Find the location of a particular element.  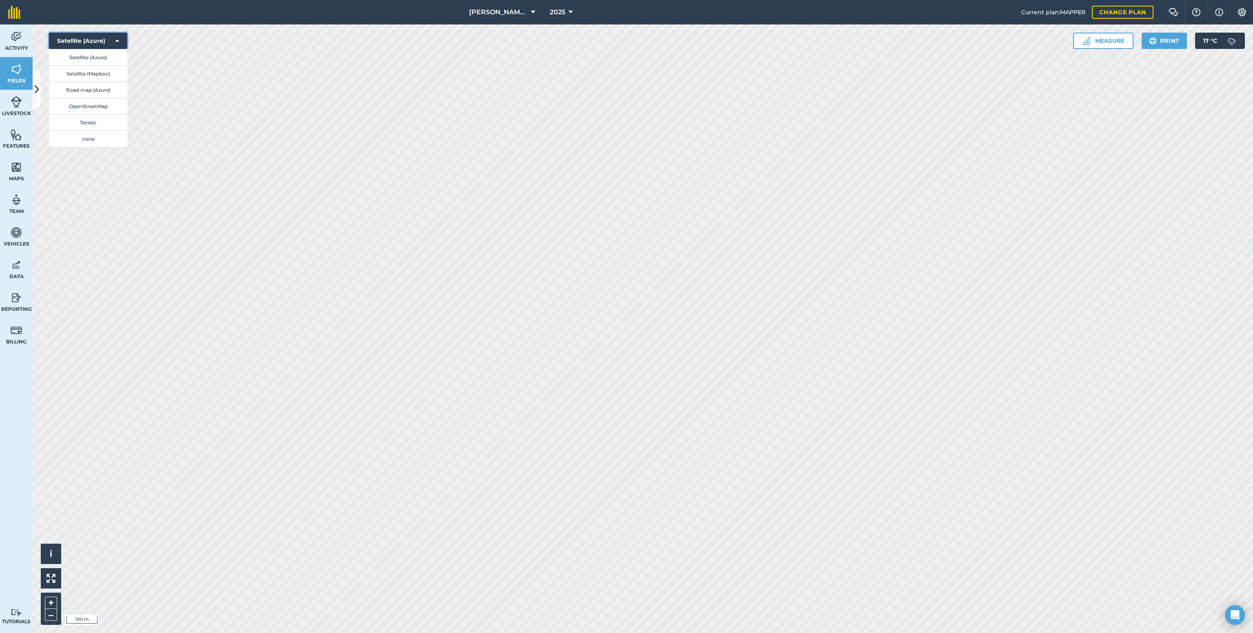

img: fieldmargin Logo is located at coordinates (14, 12).